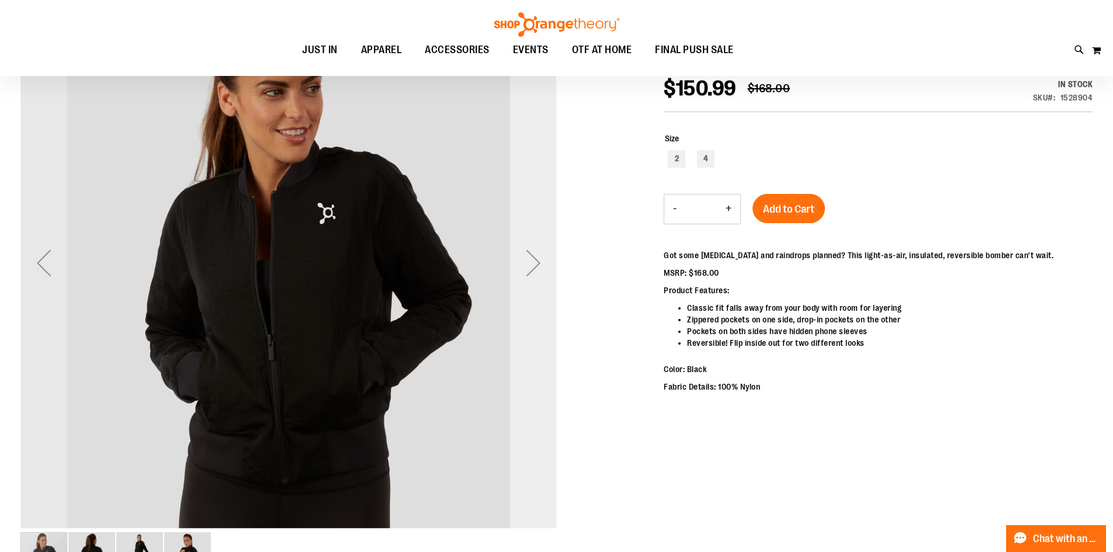  What do you see at coordinates (858, 290) in the screenshot?
I see `p: Product Features:` at bounding box center [858, 290].